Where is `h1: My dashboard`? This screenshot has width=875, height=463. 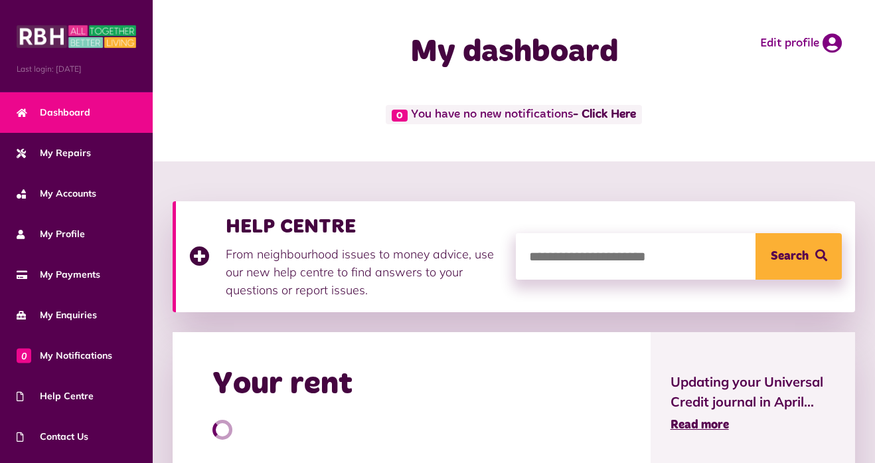
h1: My dashboard is located at coordinates (514, 52).